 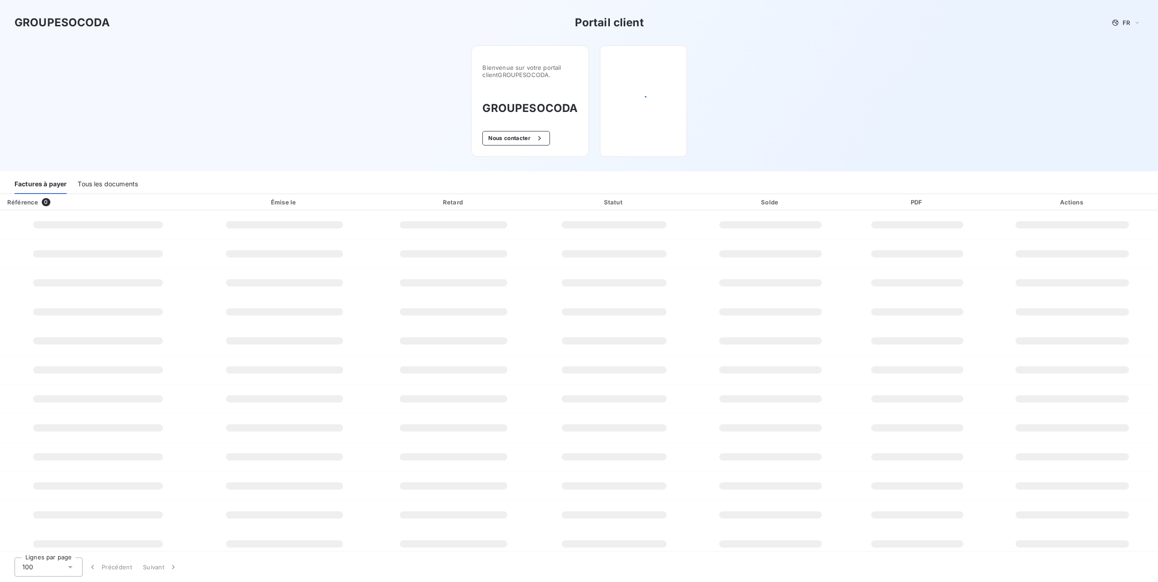 I want to click on h3: Portail client, so click(x=609, y=23).